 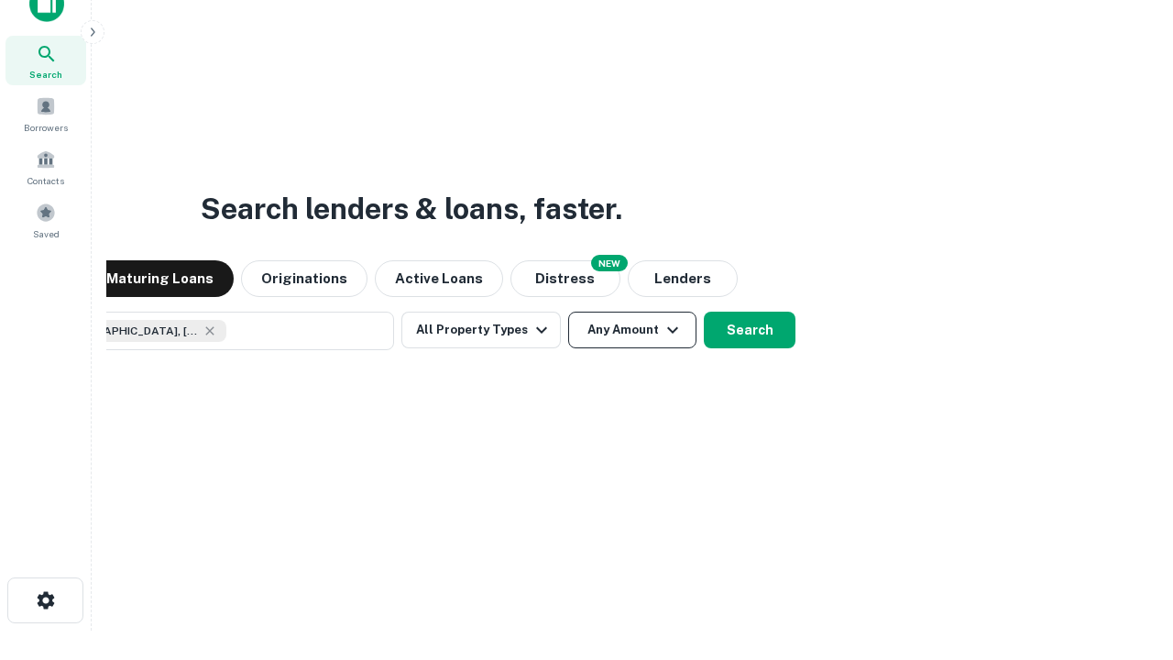 I want to click on div: Search, so click(x=46, y=60).